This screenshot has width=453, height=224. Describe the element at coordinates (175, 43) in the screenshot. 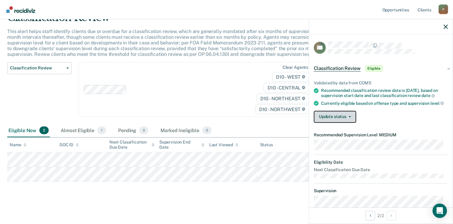

I see `p: This alert helps staff identify clients due or overdue for a classification review, which are gen...` at that location.